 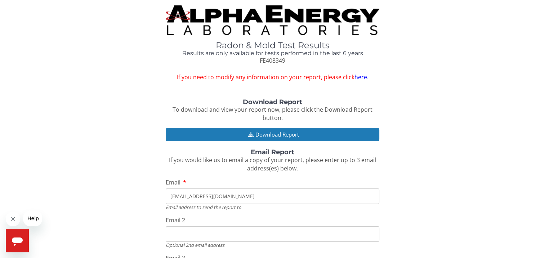 I want to click on span: FE408349, so click(x=272, y=60).